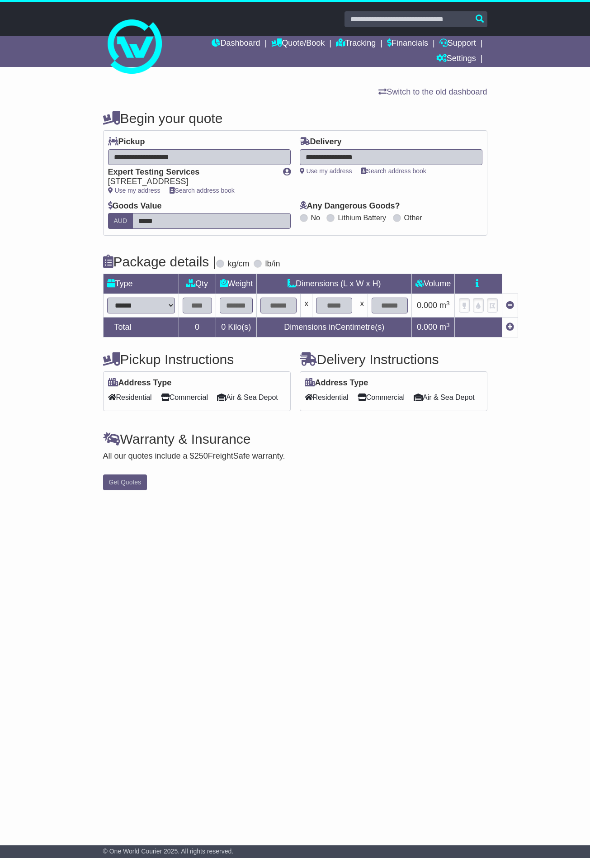  I want to click on td: Dimensions in Centimetre(s), so click(334, 327).